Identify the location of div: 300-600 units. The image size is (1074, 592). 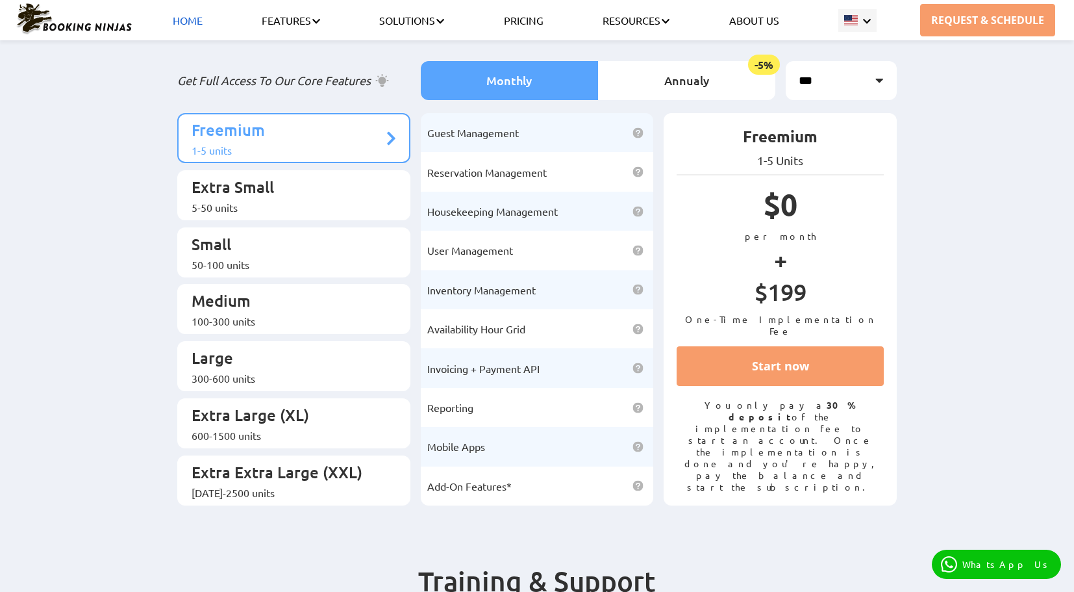
(287, 378).